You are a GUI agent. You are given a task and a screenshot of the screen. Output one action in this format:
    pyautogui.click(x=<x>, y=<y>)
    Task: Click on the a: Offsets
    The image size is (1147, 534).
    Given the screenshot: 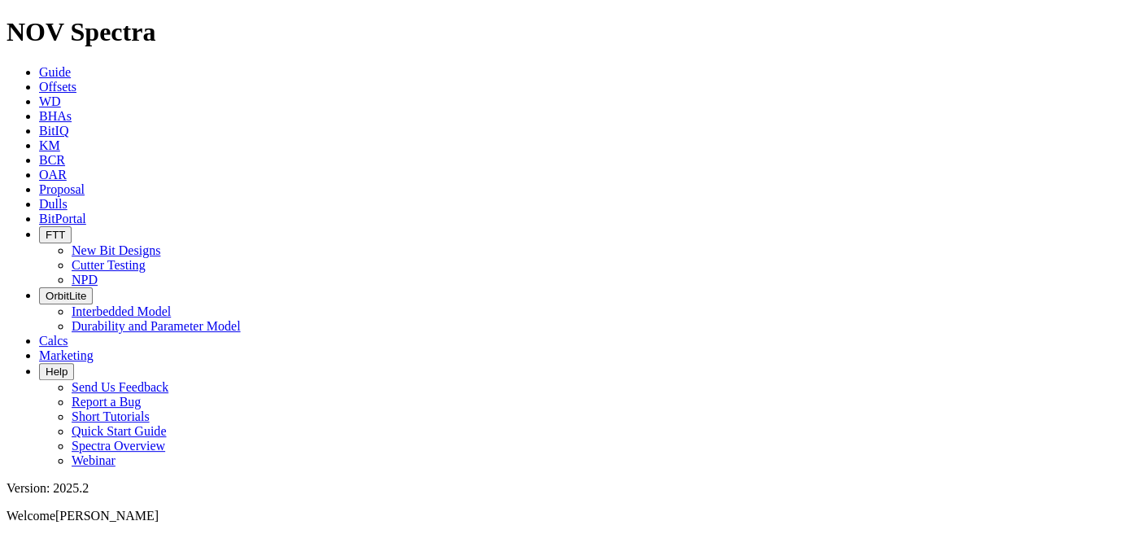 What is the action you would take?
    pyautogui.click(x=58, y=86)
    